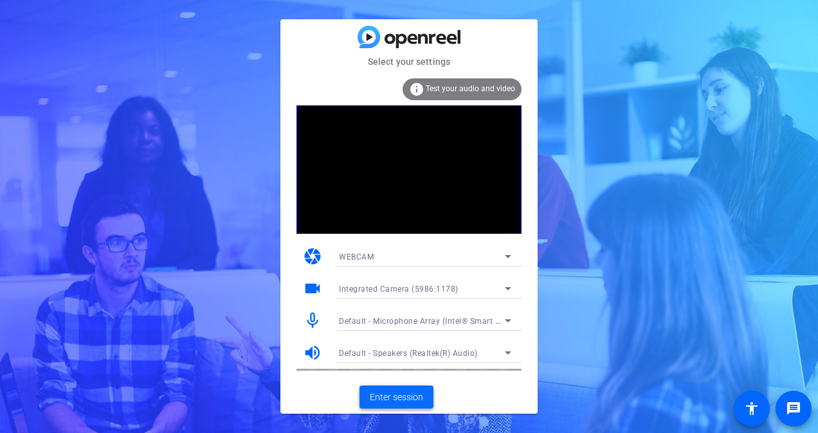  Describe the element at coordinates (313, 353) in the screenshot. I see `mat-icon: volume_up` at that location.